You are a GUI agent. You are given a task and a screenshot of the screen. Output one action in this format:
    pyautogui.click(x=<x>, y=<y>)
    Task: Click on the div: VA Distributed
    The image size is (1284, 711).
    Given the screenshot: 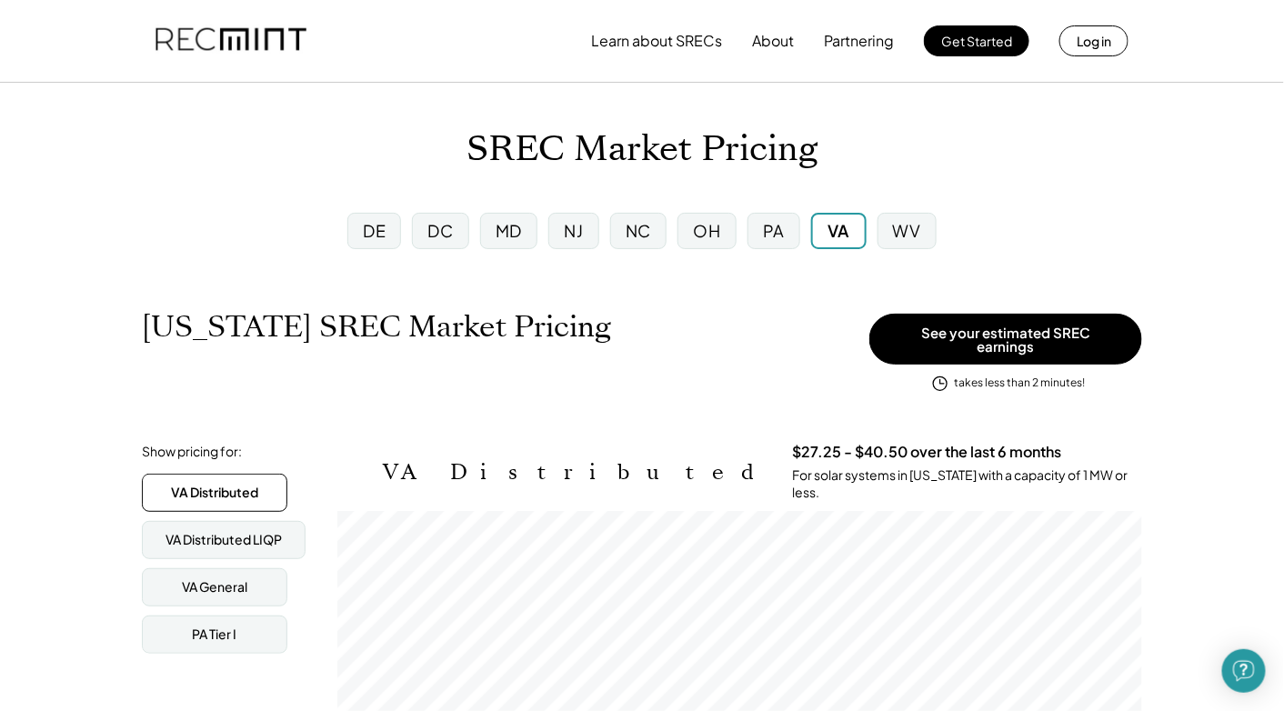 What is the action you would take?
    pyautogui.click(x=215, y=493)
    